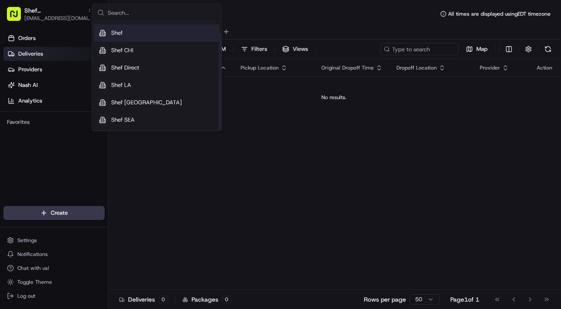 Image resolution: width=561 pixels, height=309 pixels. What do you see at coordinates (83, 195) in the screenshot?
I see `a: Powered byPylon` at bounding box center [83, 195].